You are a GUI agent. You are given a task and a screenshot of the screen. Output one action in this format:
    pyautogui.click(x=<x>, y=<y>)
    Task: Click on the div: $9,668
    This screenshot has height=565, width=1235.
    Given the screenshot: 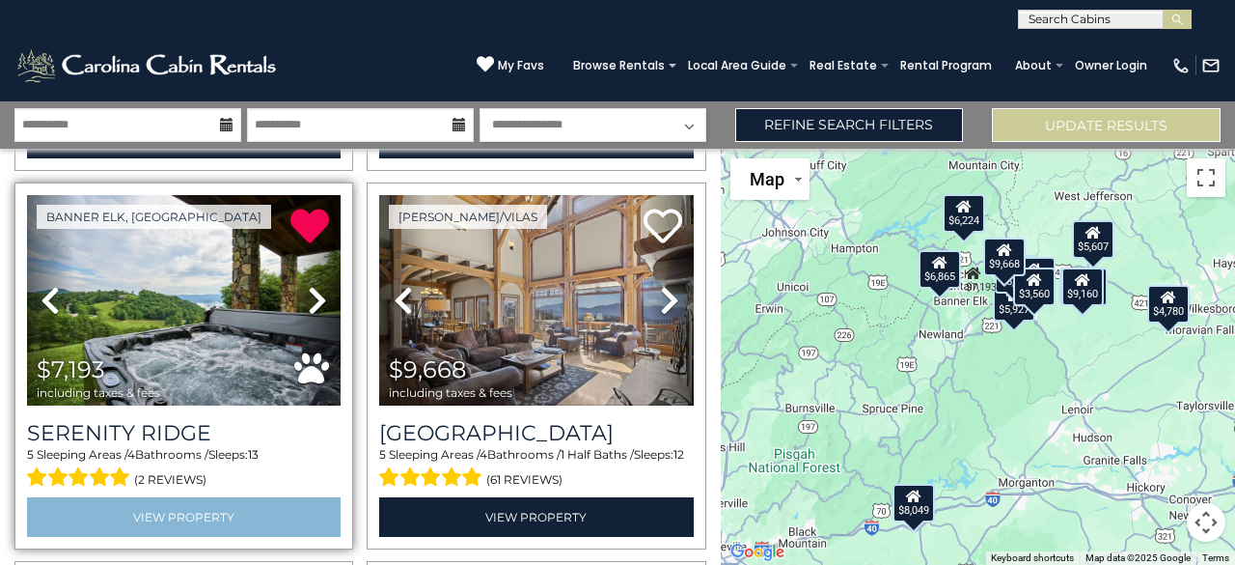 What is the action you would take?
    pyautogui.click(x=1005, y=256)
    